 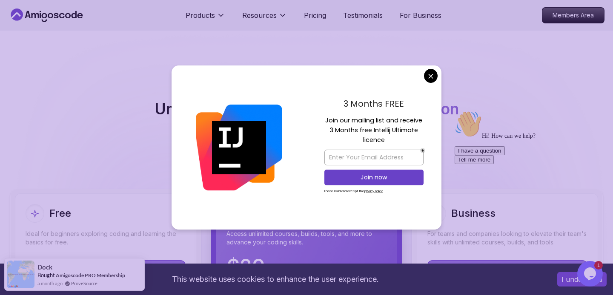 I want to click on button: I have a question, so click(x=29, y=43).